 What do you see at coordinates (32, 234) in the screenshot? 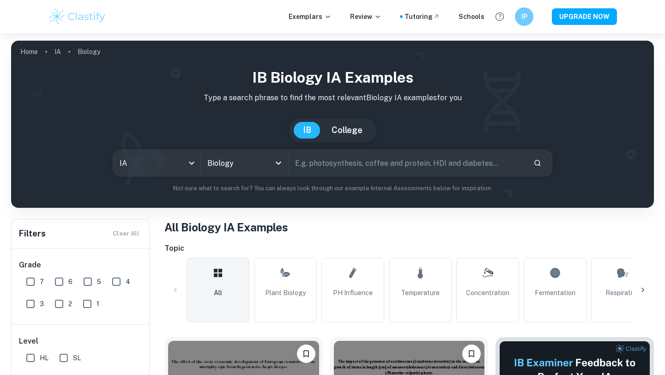
I see `h6: Filters` at bounding box center [32, 234].